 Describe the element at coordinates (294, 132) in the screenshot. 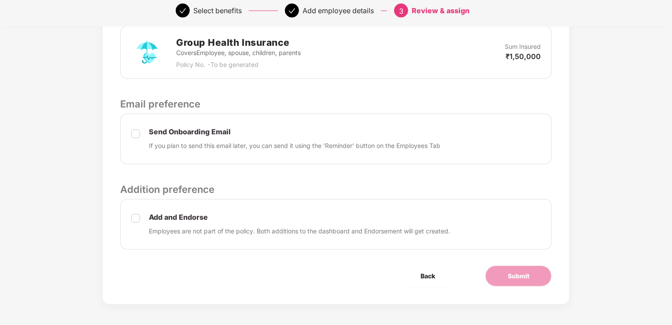

I see `p: Send Onboarding Email` at that location.